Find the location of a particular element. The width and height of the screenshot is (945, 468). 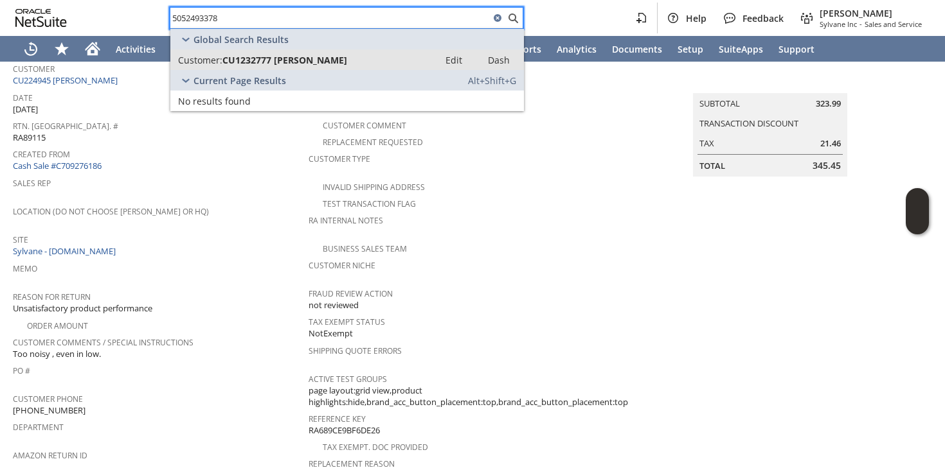

a: Tax Exempt. Doc Provided is located at coordinates (375, 447).